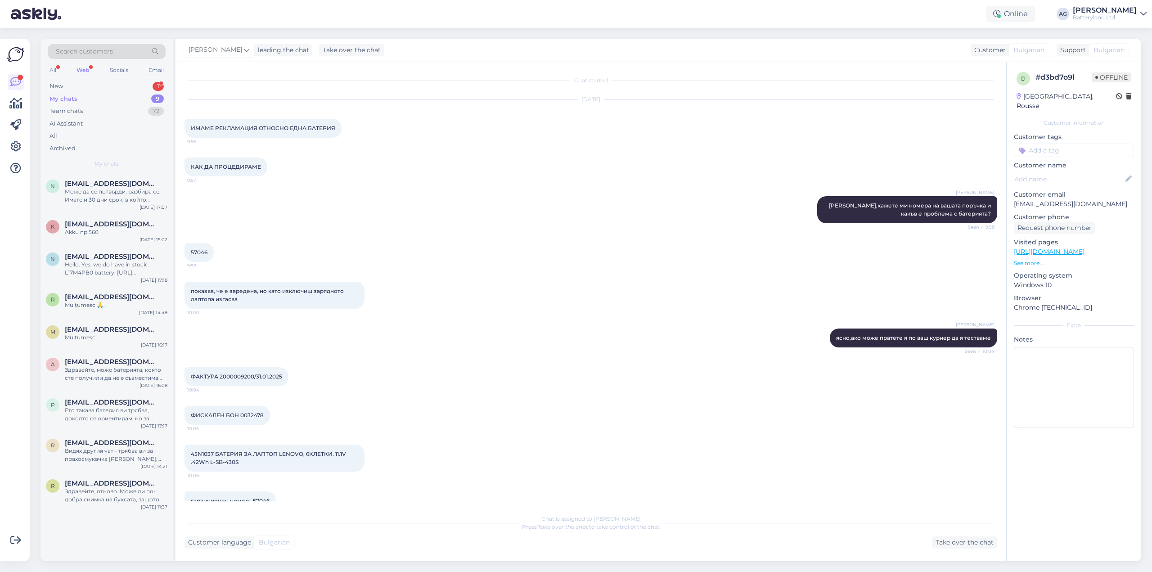 The image size is (1152, 572). What do you see at coordinates (66, 124) in the screenshot?
I see `div: AI Assistant` at bounding box center [66, 124].